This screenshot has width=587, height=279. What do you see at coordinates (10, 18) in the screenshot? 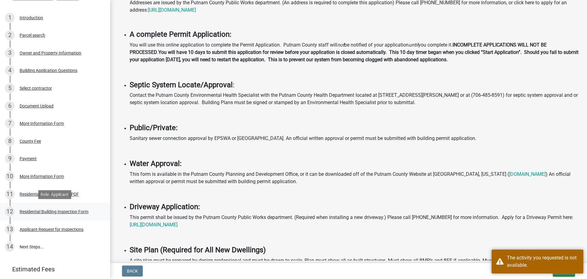
I see `div: 1` at bounding box center [10, 18].